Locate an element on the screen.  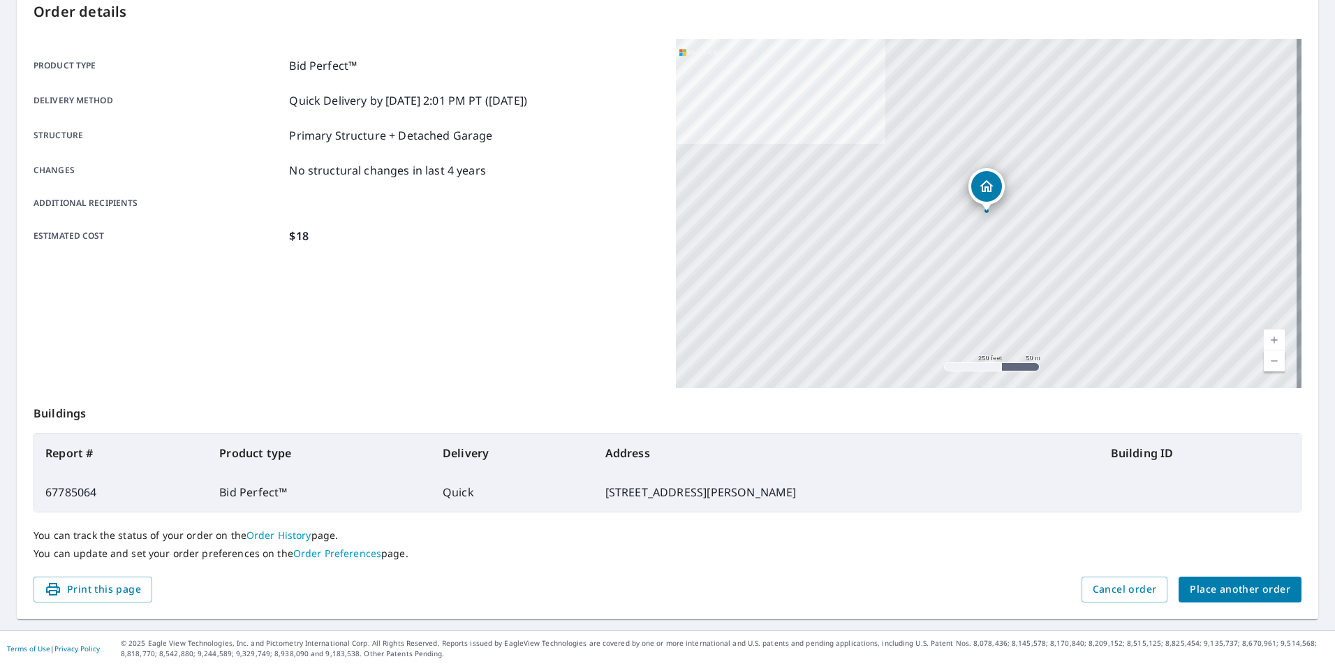
p: You can update and set your order preferences on the page. is located at coordinates (667, 554).